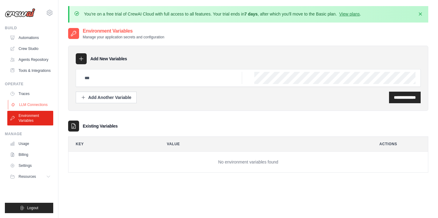 The width and height of the screenshot is (438, 218). Describe the element at coordinates (30, 38) in the screenshot. I see `a: Automations` at that location.